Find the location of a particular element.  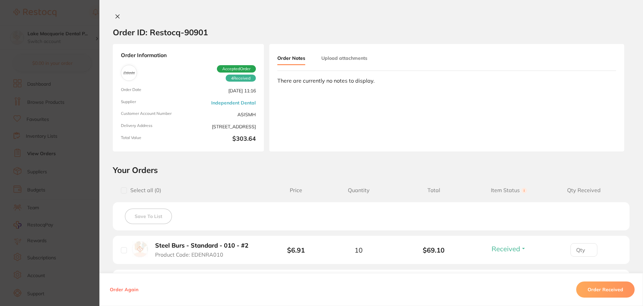

div: There are currently no notes to display. is located at coordinates (447, 81).